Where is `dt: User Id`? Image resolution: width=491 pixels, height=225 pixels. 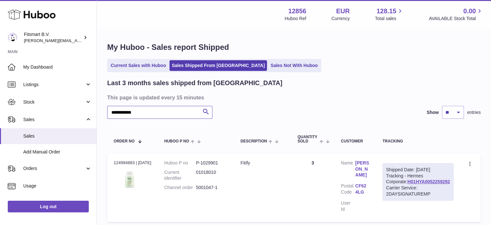
dt: User Id is located at coordinates (348, 206).